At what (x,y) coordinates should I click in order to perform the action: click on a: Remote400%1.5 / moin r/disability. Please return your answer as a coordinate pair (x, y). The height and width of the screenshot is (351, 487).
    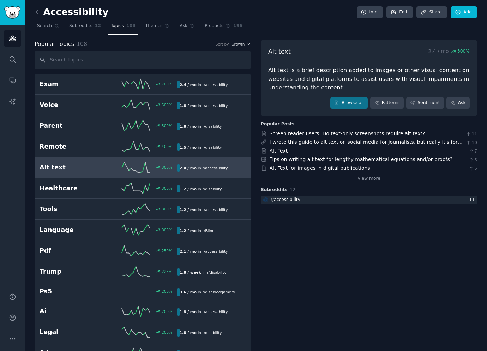
    Looking at the image, I should click on (142, 146).